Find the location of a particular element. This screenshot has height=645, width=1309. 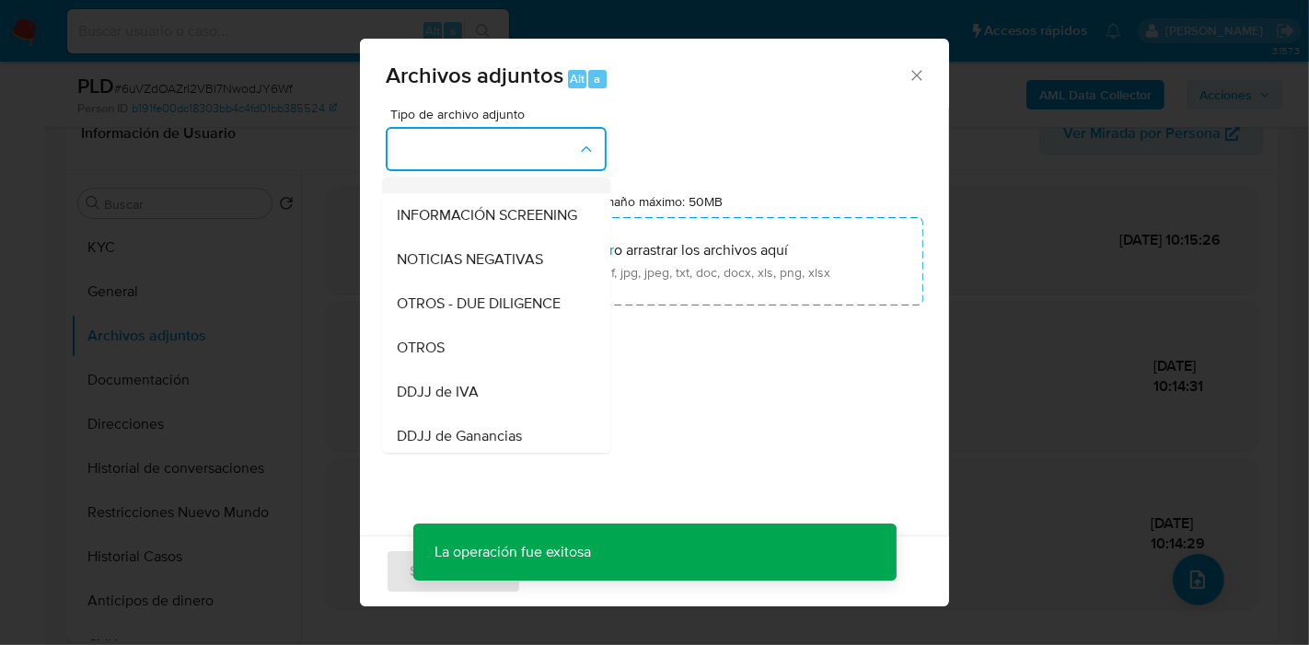

span: Tipo de archivo adjunto is located at coordinates (501, 114).